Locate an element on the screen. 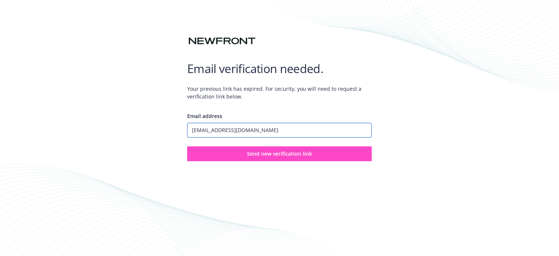 This screenshot has height=256, width=559. button: Send new verification link is located at coordinates (279, 154).